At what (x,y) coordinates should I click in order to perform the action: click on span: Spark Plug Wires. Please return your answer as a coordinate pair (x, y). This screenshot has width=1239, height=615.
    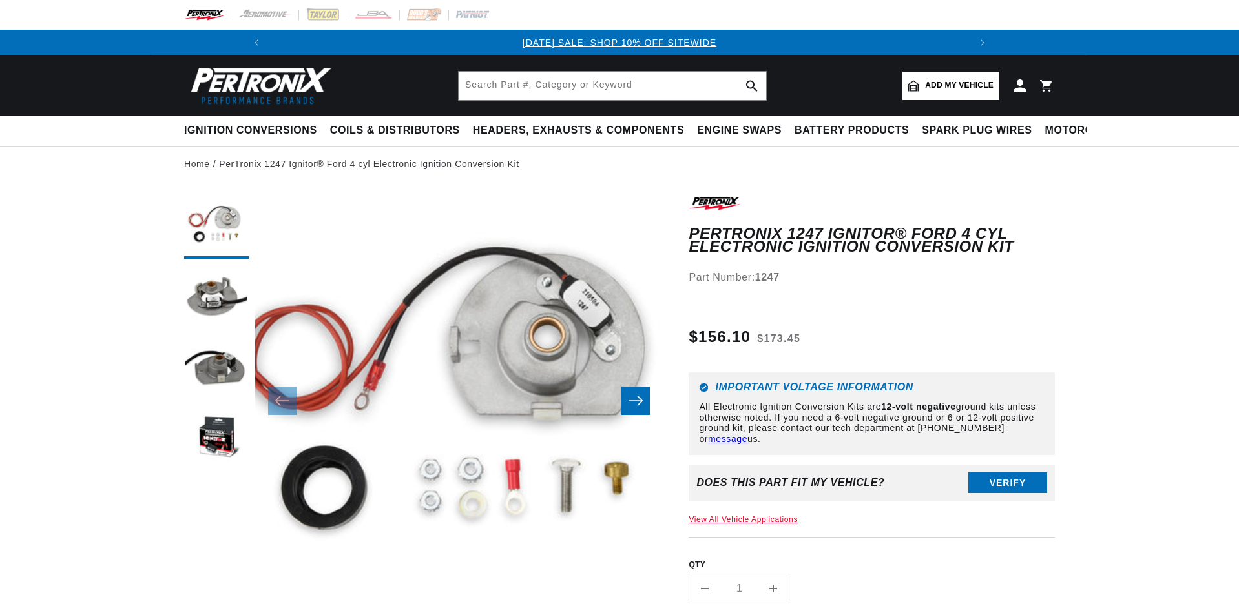
    Looking at the image, I should click on (976, 130).